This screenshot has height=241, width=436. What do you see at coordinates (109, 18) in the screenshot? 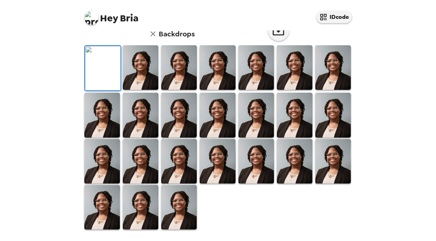
I see `span: Hey` at bounding box center [109, 18].